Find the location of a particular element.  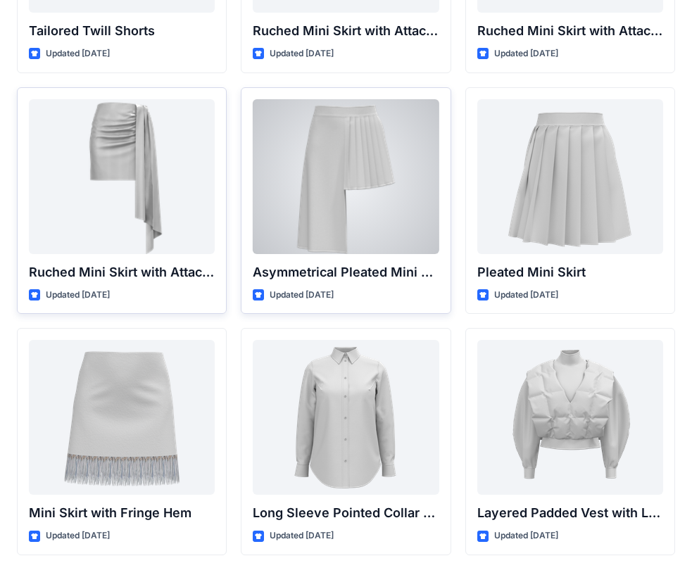

a: Ruched Mini Skirt with Attached Draped Panel is located at coordinates (122, 177).